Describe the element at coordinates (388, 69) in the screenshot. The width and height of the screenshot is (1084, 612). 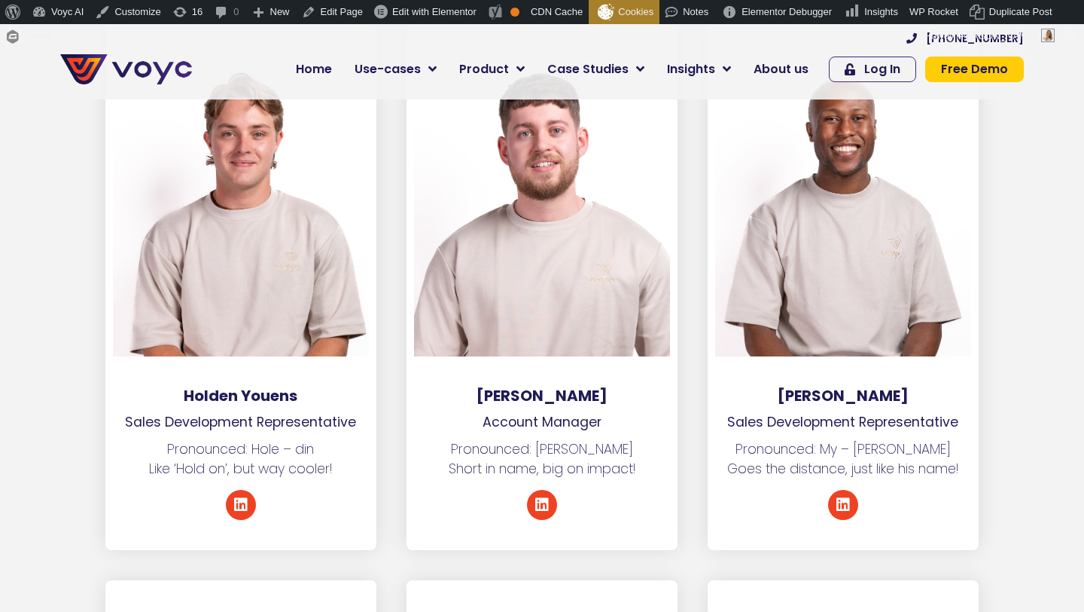
I see `span: Use-cases` at that location.